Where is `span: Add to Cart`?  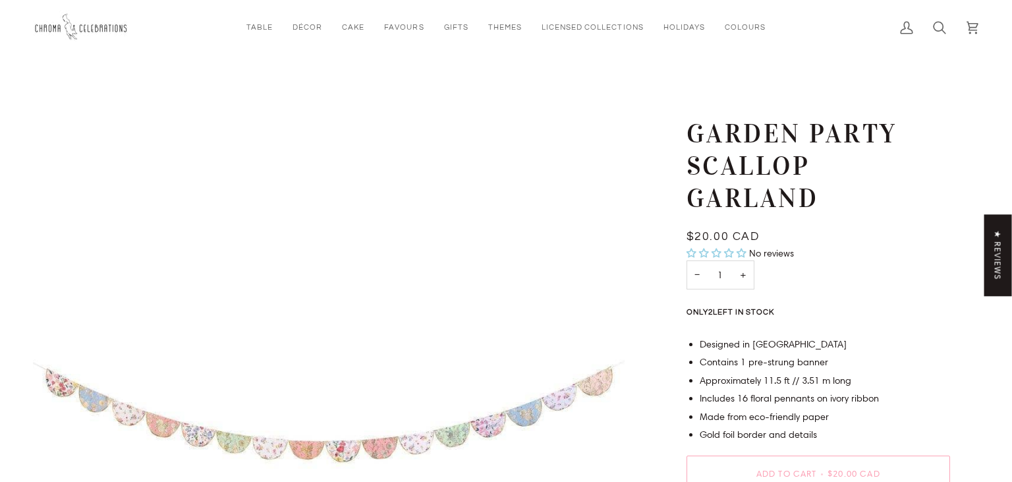
span: Add to Cart is located at coordinates (787, 473).